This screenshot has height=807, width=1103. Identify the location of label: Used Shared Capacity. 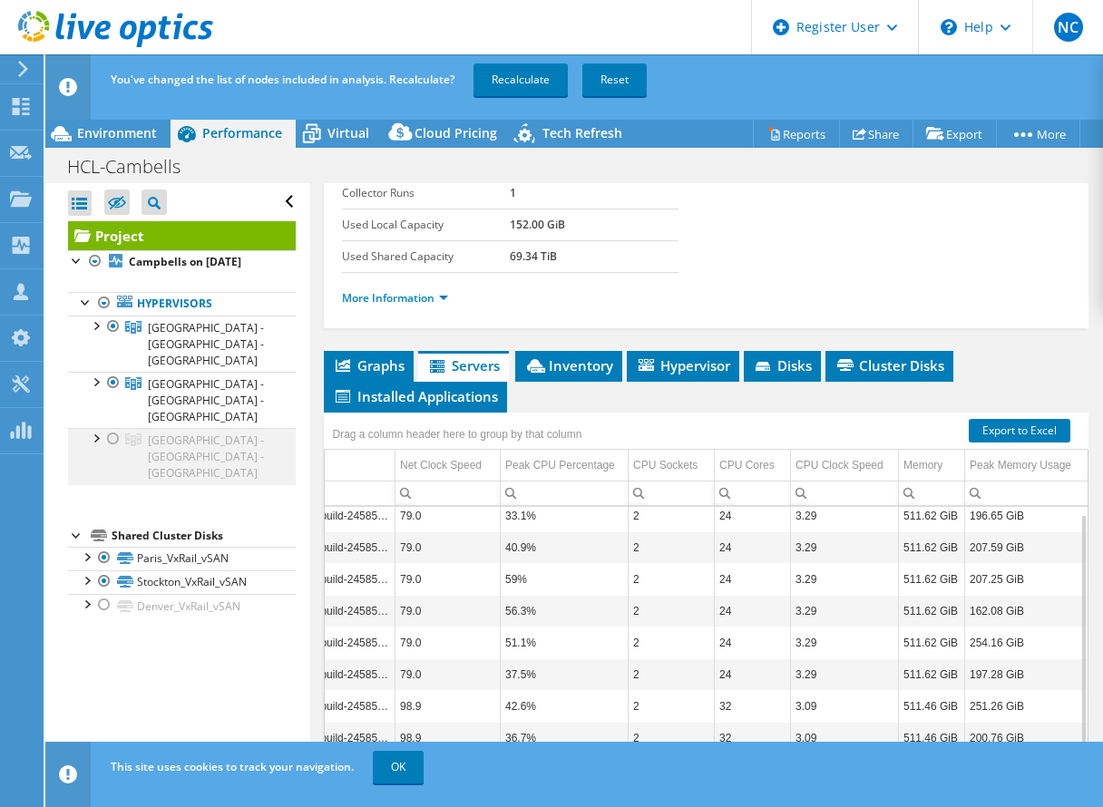
(426, 257).